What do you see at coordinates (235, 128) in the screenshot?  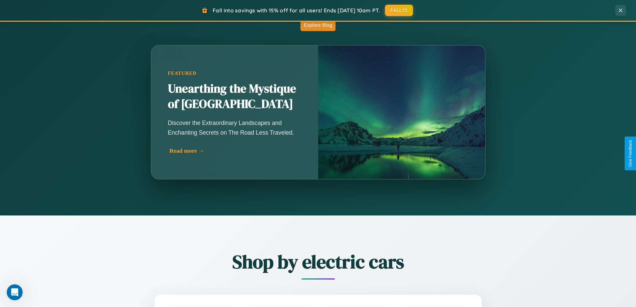 I see `p: Discover the Extraordinary Landscapes and Enchanting Secrets on The Road Less Traveled.` at bounding box center [235, 128].